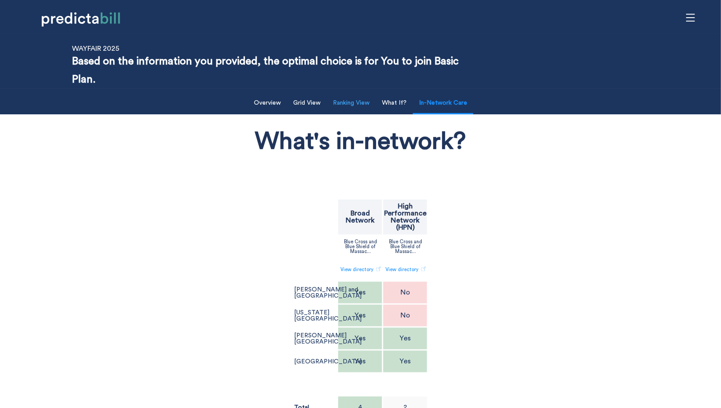 The width and height of the screenshot is (721, 408). Describe the element at coordinates (406, 217) in the screenshot. I see `p: High Performance Network (HPN)` at that location.